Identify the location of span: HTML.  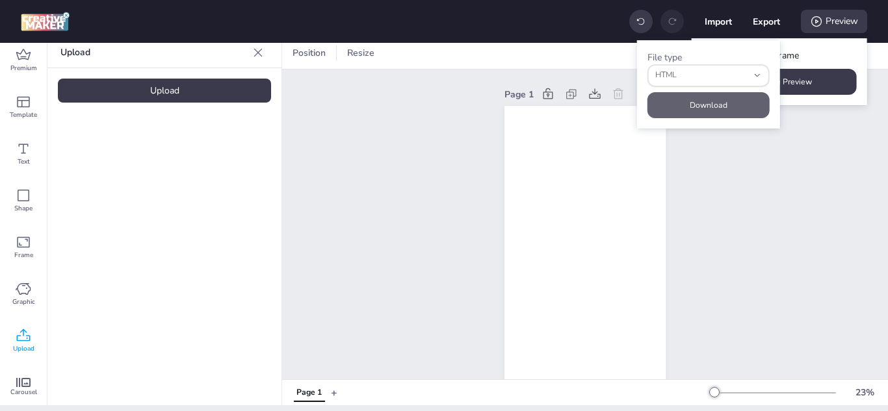
(701, 75).